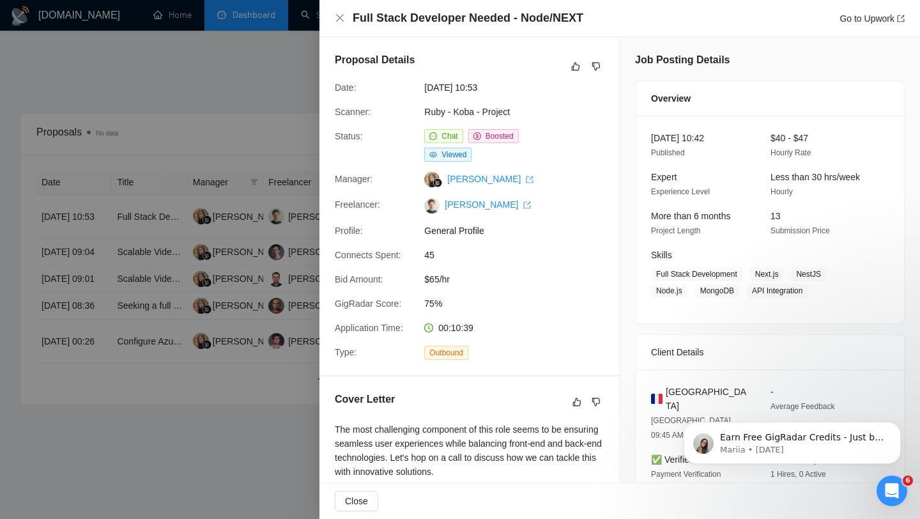 The width and height of the screenshot is (920, 519). Describe the element at coordinates (671, 98) in the screenshot. I see `span: Overview` at that location.